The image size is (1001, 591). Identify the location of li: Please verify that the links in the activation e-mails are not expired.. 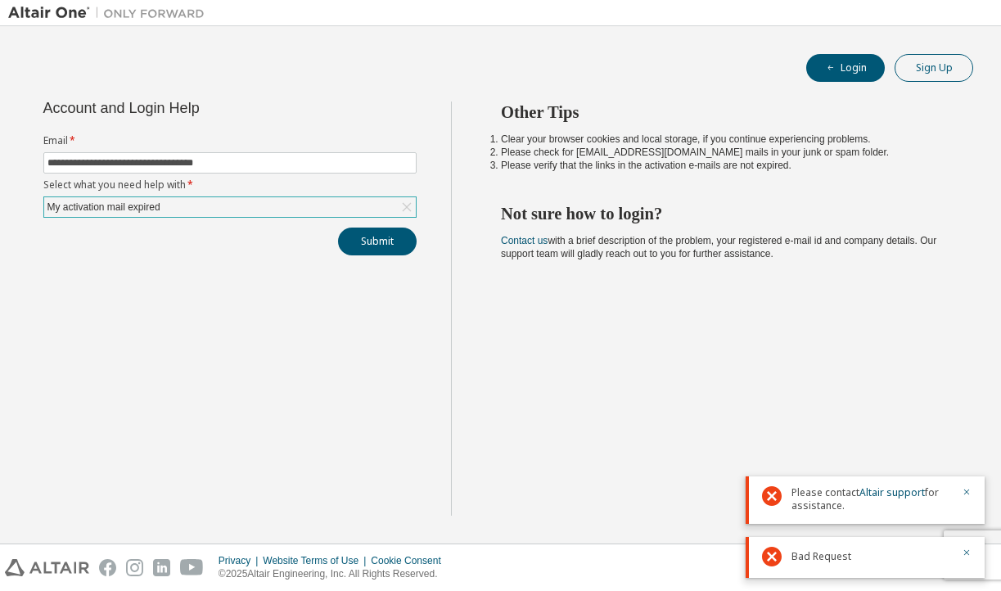
(722, 165).